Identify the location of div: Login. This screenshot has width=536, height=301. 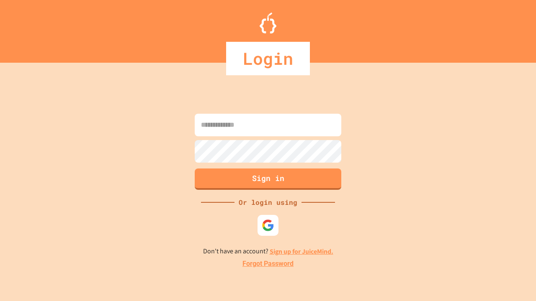
(268, 59).